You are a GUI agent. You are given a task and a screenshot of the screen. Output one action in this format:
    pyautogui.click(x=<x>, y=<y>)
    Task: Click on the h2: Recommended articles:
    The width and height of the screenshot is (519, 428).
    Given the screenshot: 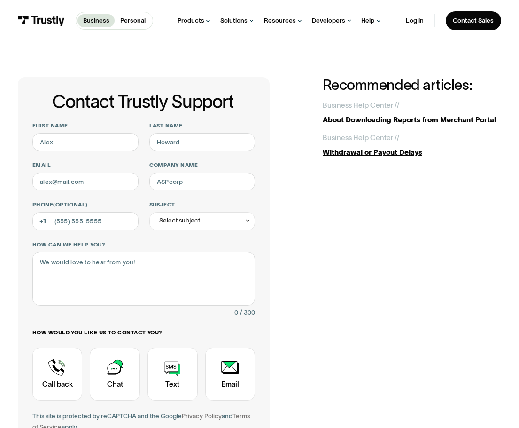 What is the action you would take?
    pyautogui.click(x=412, y=85)
    